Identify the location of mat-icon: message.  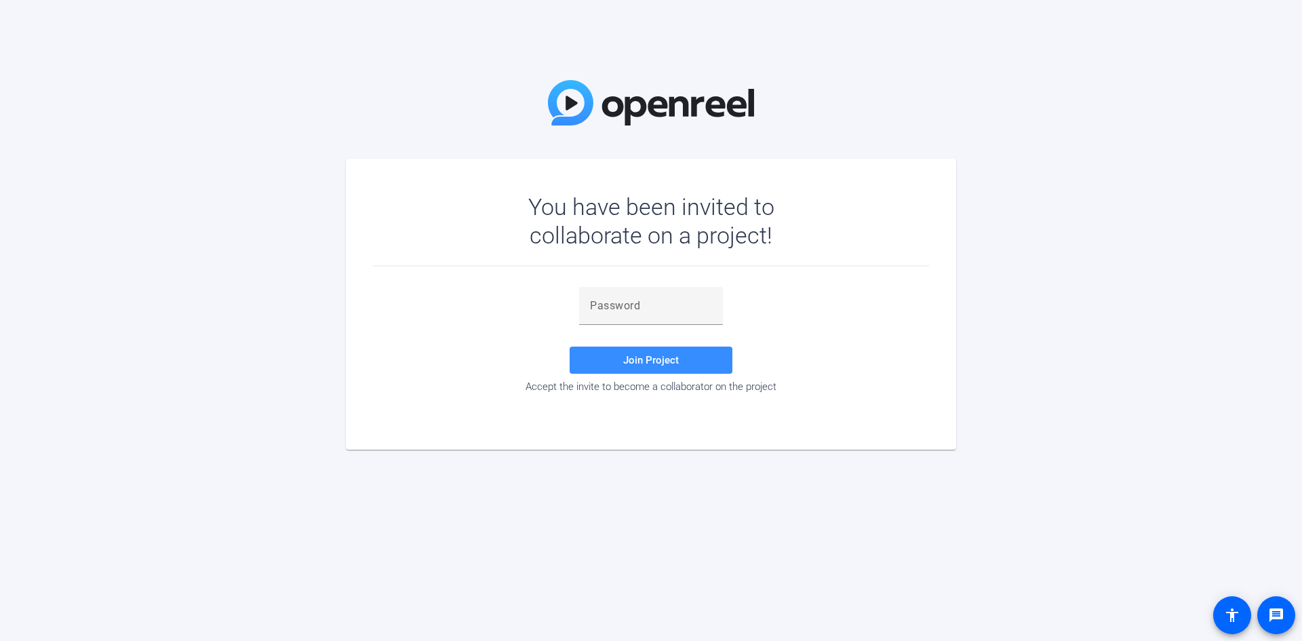
(1277, 615).